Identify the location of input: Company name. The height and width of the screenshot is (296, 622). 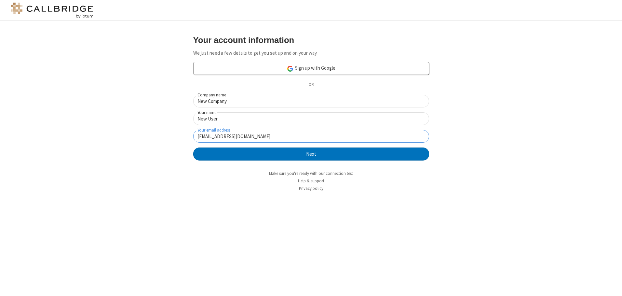
(311, 101).